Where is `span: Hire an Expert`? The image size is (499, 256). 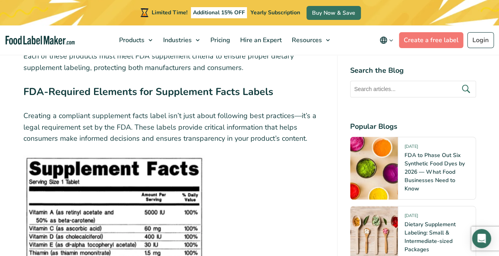
span: Hire an Expert is located at coordinates (260, 40).